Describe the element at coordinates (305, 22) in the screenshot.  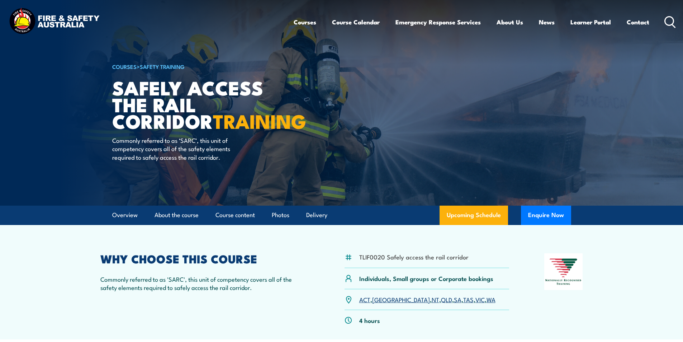
I see `a: Courses` at that location.